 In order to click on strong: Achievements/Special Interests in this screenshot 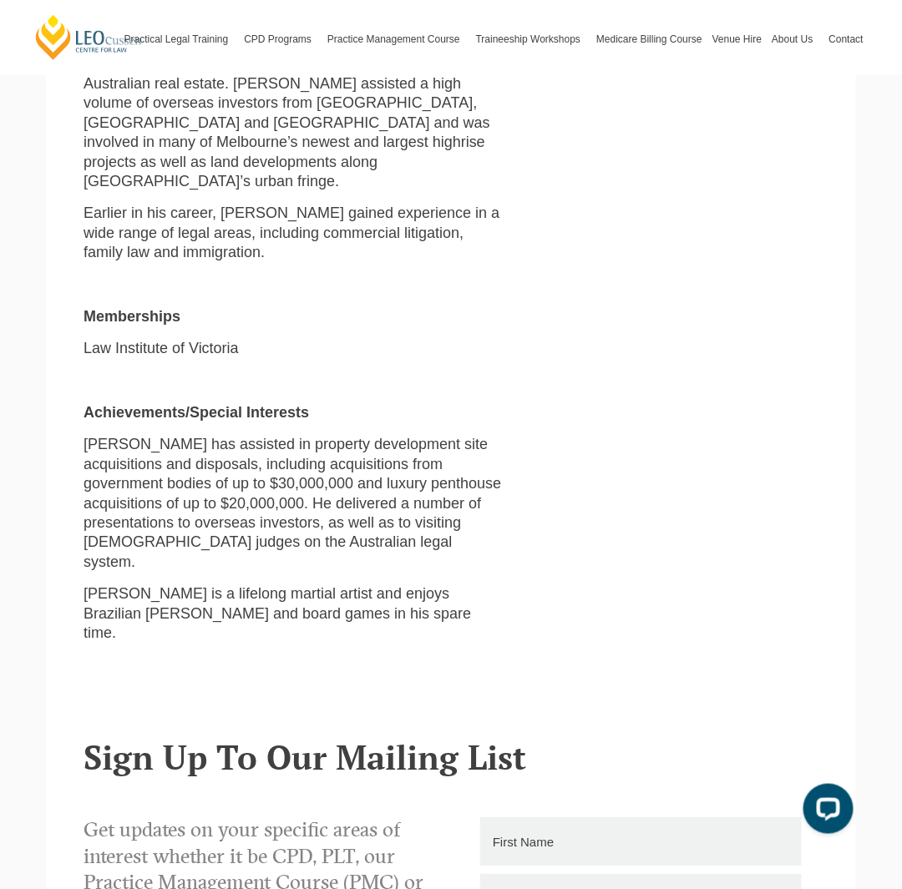, I will do `click(196, 412)`.